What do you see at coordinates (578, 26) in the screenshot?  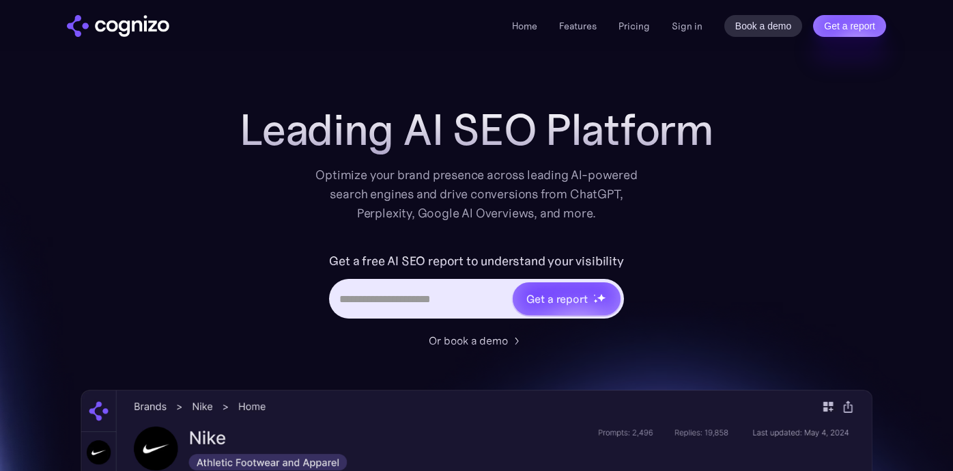 I see `a: Features` at bounding box center [578, 26].